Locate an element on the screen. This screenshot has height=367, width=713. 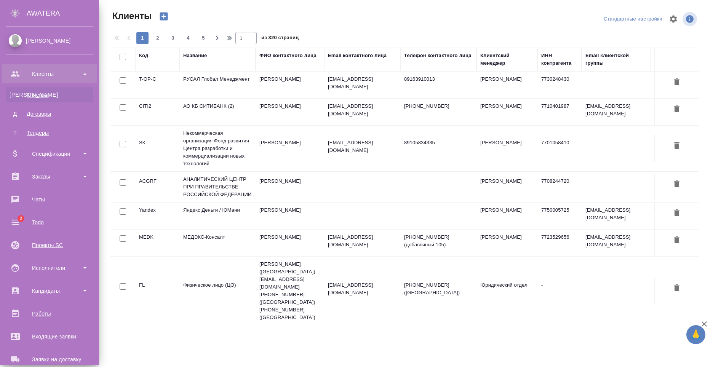
td: 7710401987 is located at coordinates (559, 112).